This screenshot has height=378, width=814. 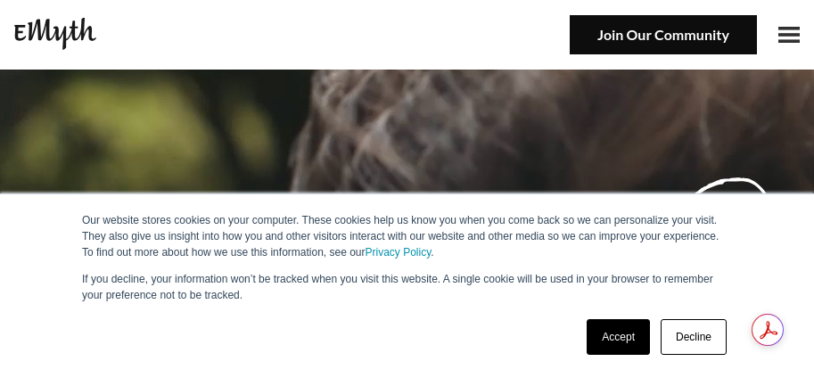 I want to click on p: If you decline, your information won’t be tracked when you visit this website. A single cookie wi..., so click(x=407, y=287).